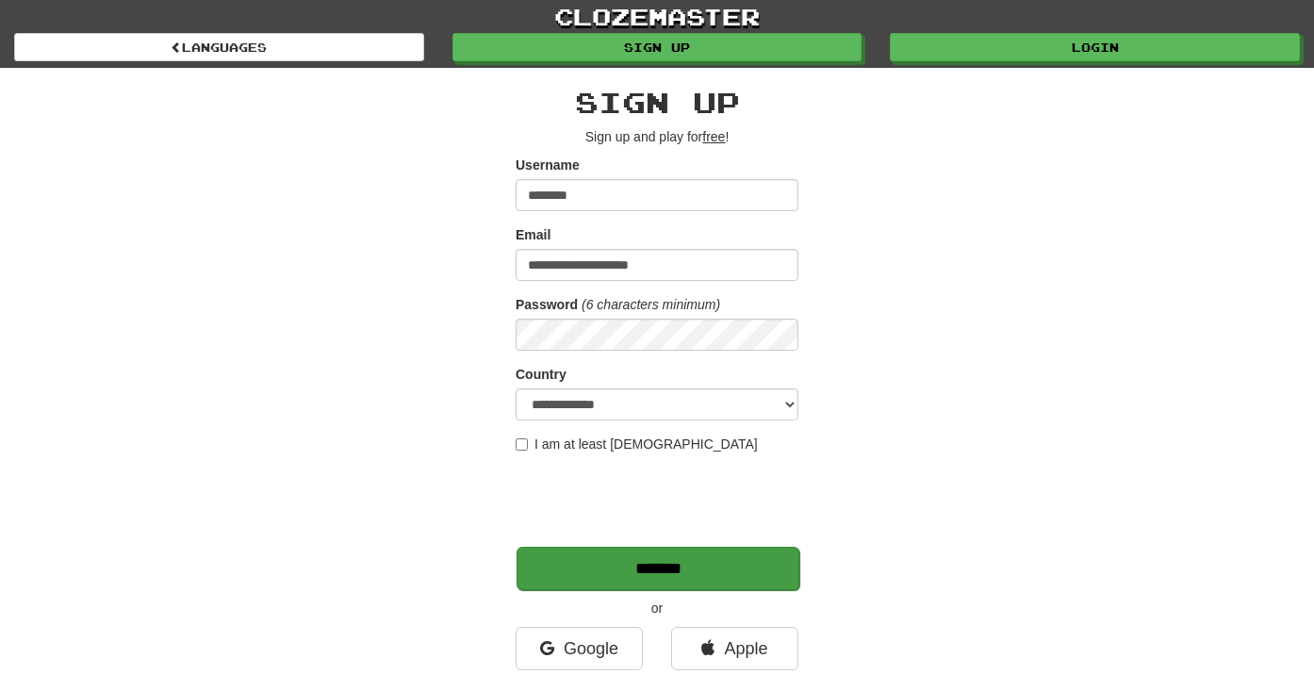 Image resolution: width=1314 pixels, height=675 pixels. Describe the element at coordinates (650, 304) in the screenshot. I see `em: (6 characters minimum)` at that location.